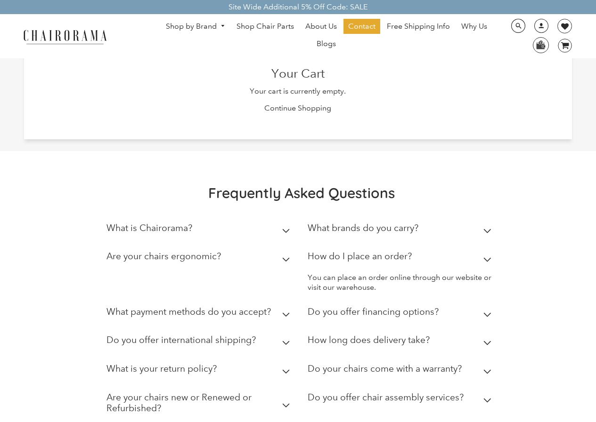 This screenshot has width=596, height=422. What do you see at coordinates (401, 400) in the screenshot?
I see `summary: Do you offer chair assembly services?` at bounding box center [401, 400].